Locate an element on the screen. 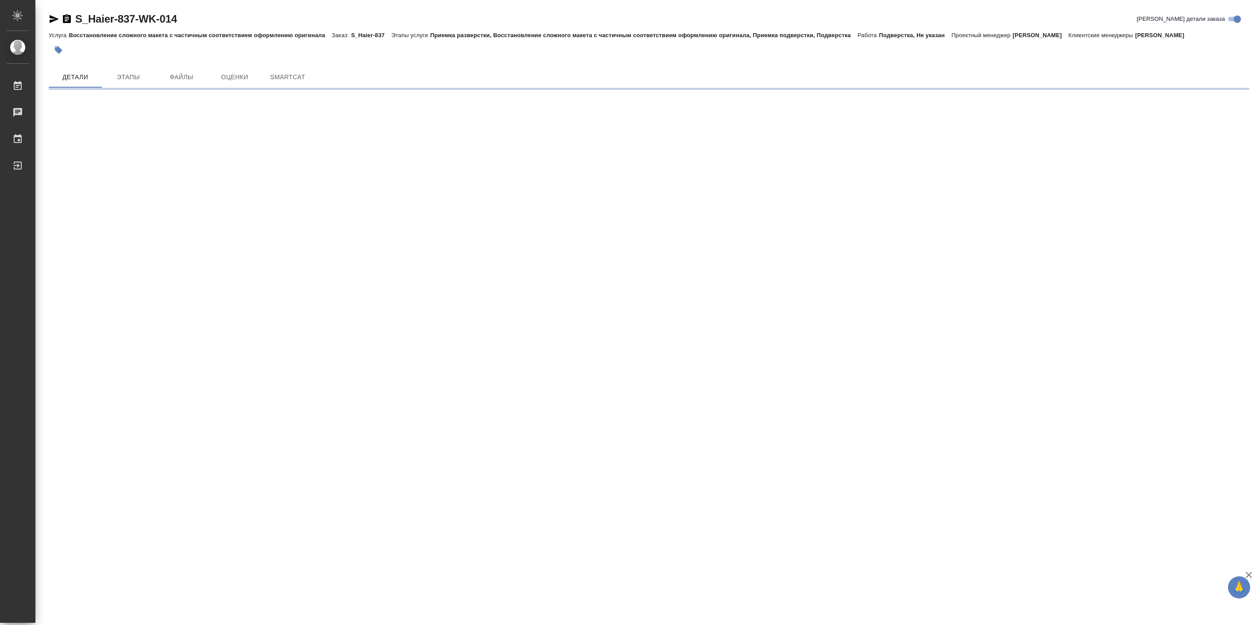 This screenshot has width=1259, height=625. p: Услуга is located at coordinates (58, 35).